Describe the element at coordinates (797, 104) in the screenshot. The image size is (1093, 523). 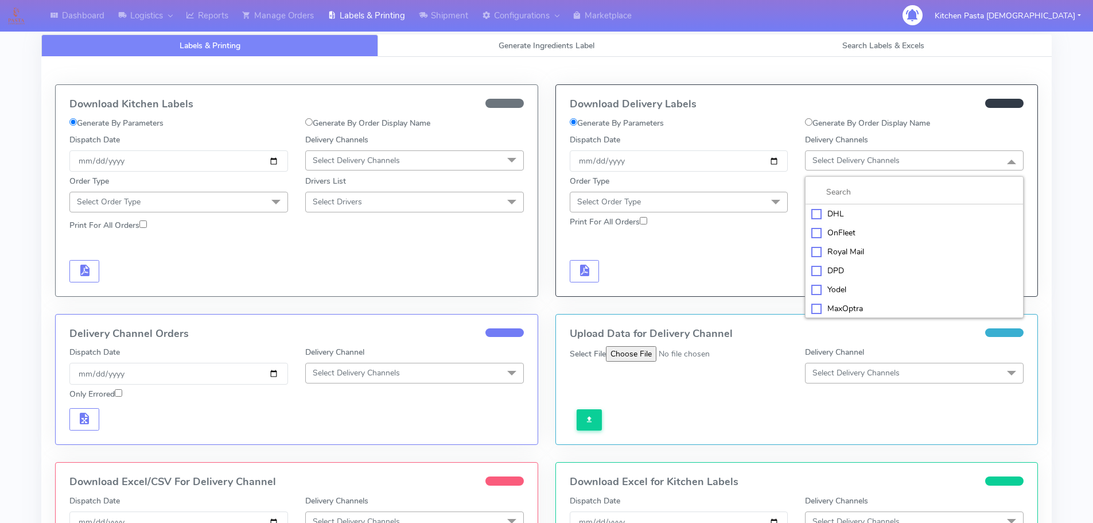
I see `h4: Download Delivery Labels` at that location.